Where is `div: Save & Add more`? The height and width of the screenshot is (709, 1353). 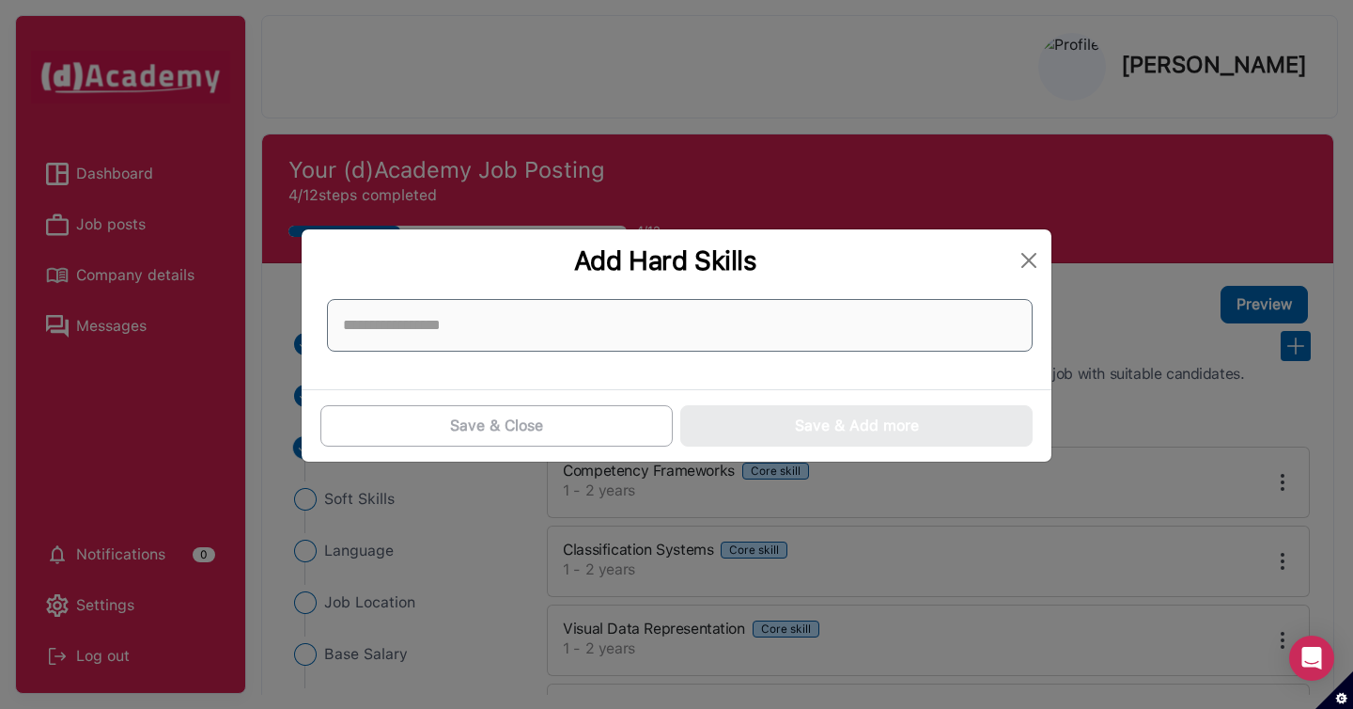 div: Save & Add more is located at coordinates (857, 426).